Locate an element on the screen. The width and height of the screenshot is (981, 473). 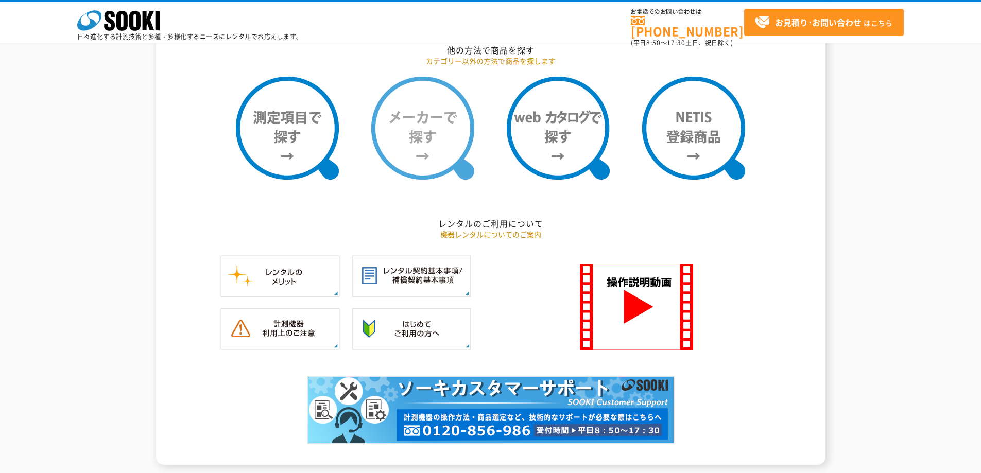
p: 日々進化する計測技術と多種・多様化するニーズにレンタルでお応えします。 is located at coordinates (190, 37).